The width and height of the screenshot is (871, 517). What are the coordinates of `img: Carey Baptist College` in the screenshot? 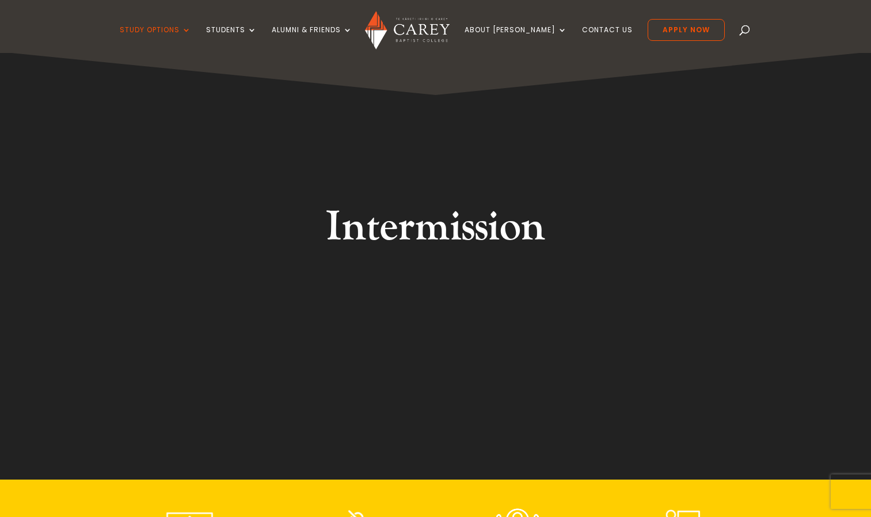 It's located at (407, 30).